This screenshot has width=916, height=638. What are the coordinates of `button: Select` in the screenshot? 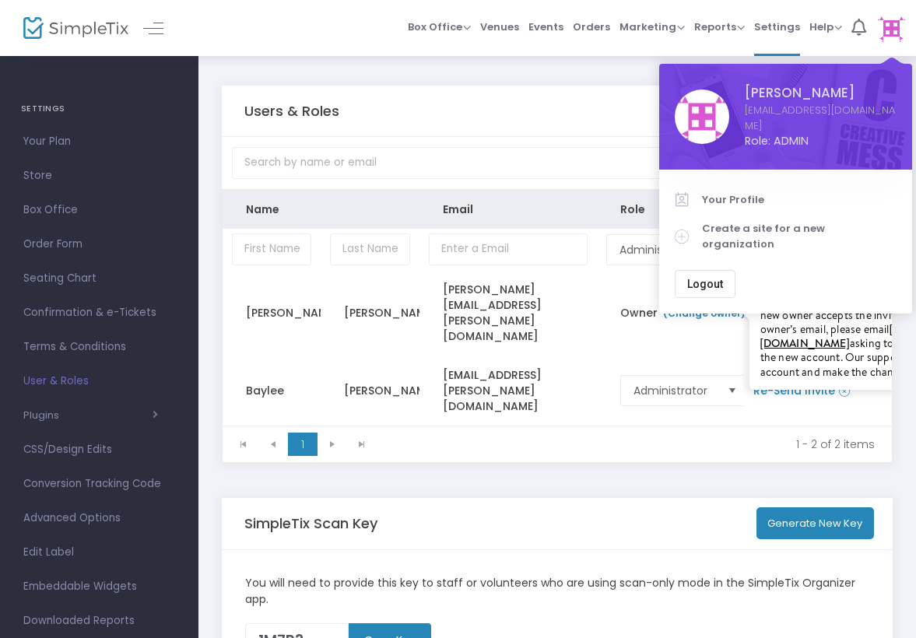 It's located at (732, 391).